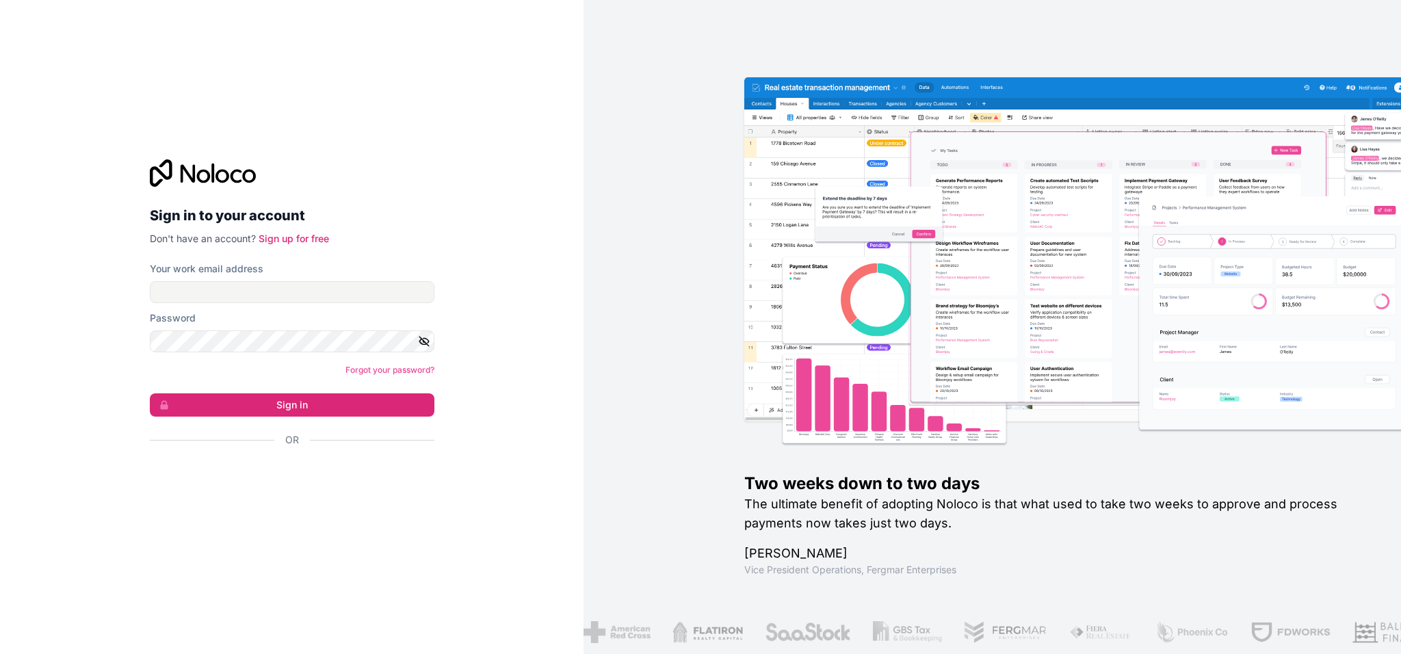 The height and width of the screenshot is (654, 1401). Describe the element at coordinates (1101, 632) in the screenshot. I see `img: /assets/fiera-fwj2N5v4.png` at that location.